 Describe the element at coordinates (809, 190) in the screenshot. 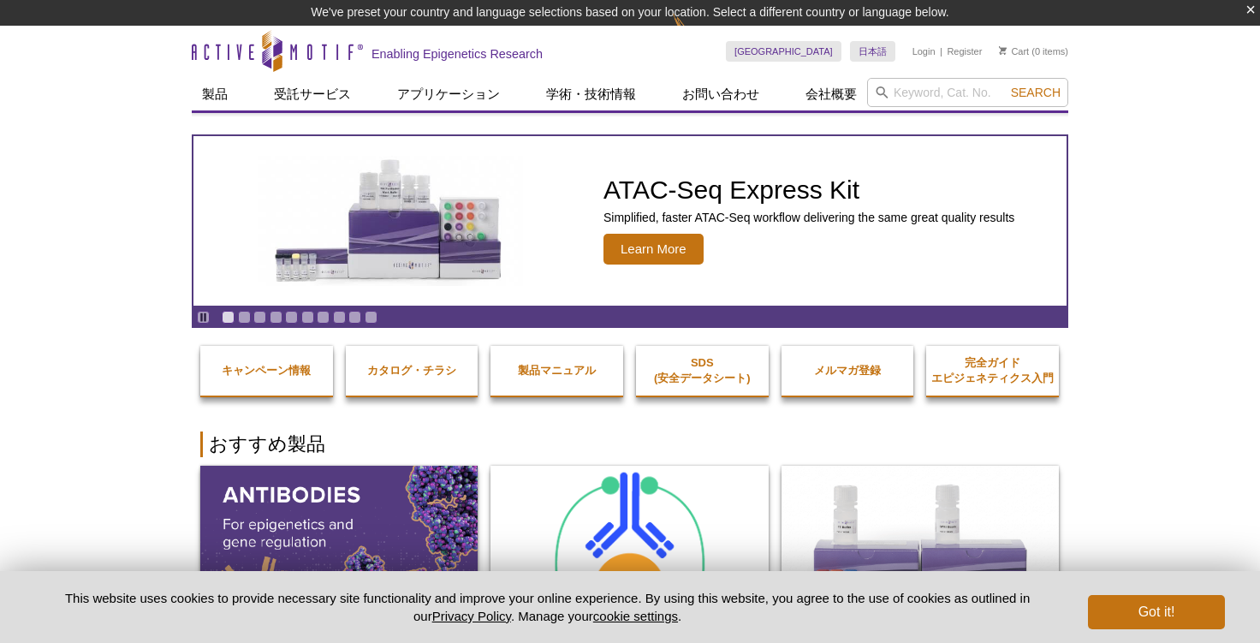

I see `h2: ATAC-Seq Express Kit` at that location.